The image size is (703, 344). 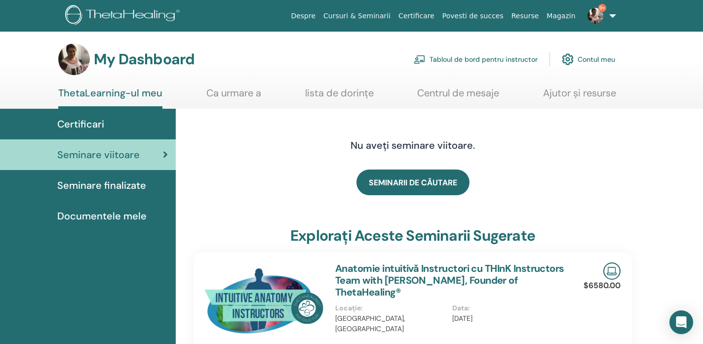 I want to click on a: Cursuri & Seminarii, so click(x=357, y=16).